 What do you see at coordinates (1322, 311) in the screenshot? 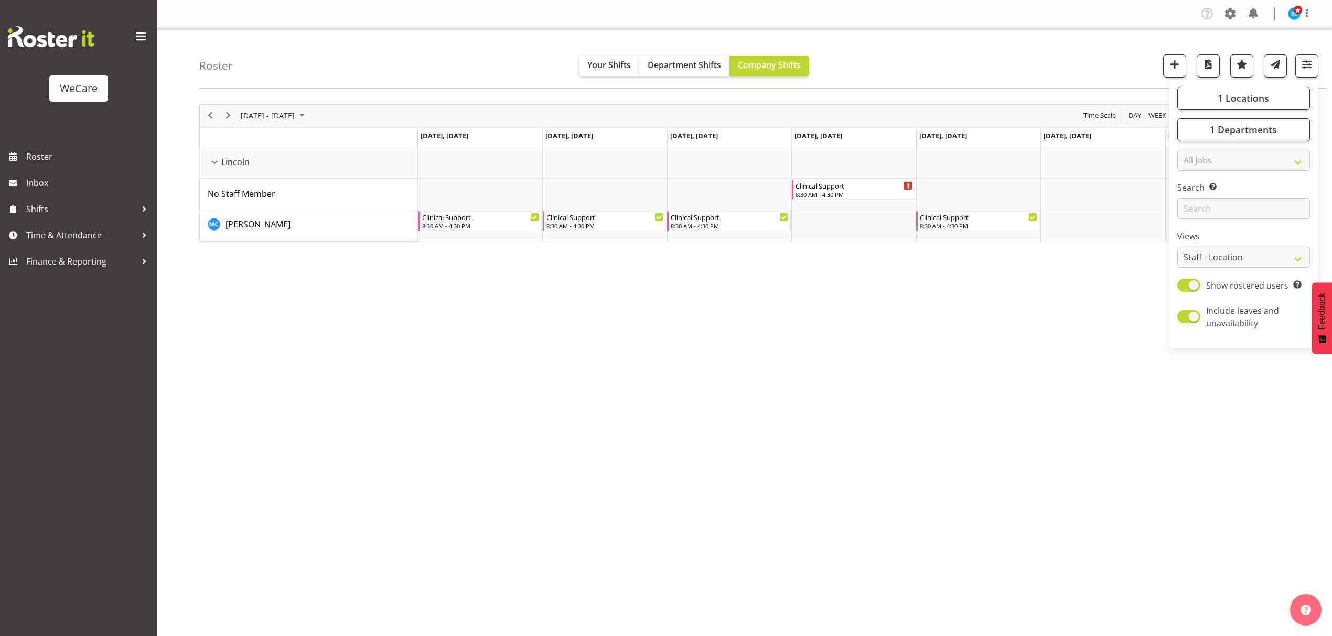
I see `span: Feedback` at bounding box center [1322, 311].